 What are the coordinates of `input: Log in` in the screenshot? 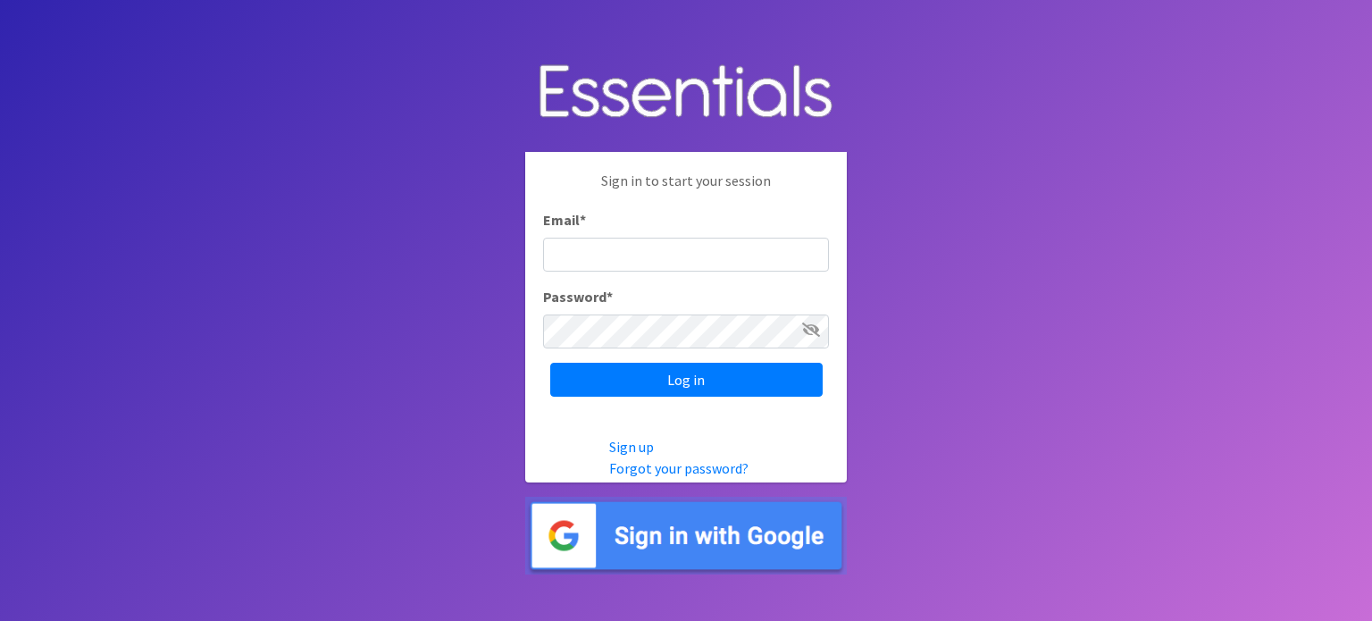 It's located at (686, 380).